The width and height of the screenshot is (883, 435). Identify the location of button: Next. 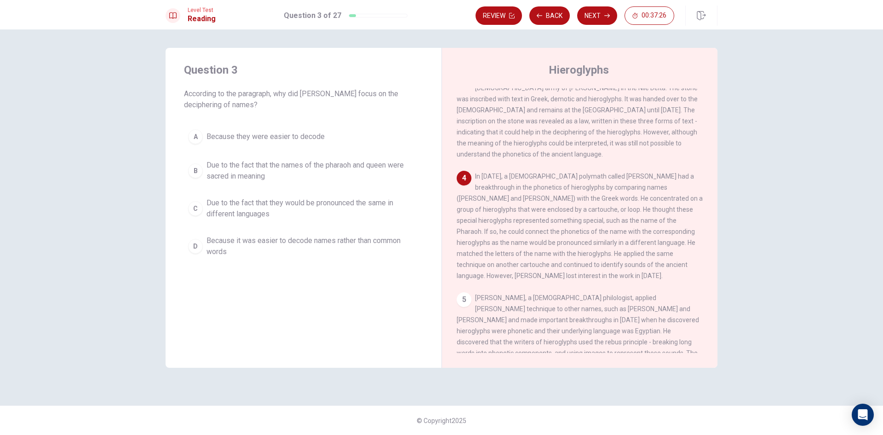
(597, 16).